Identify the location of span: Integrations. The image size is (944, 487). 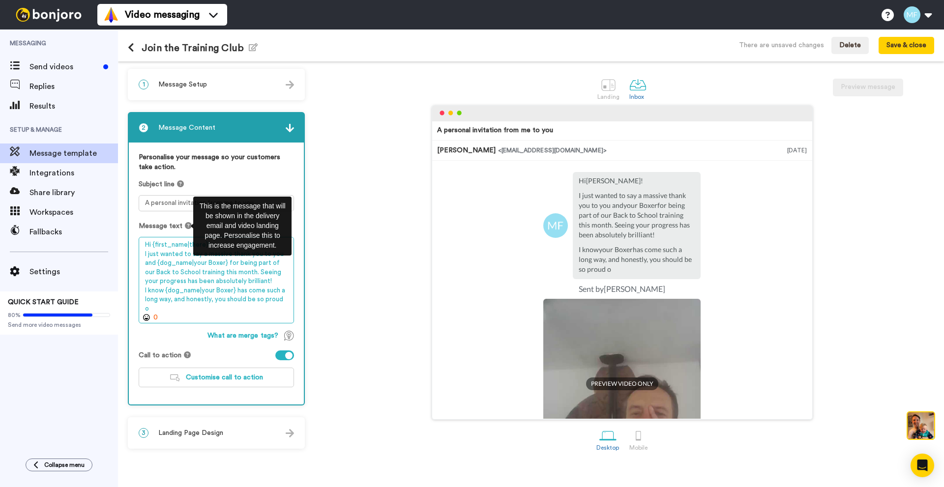
(74, 173).